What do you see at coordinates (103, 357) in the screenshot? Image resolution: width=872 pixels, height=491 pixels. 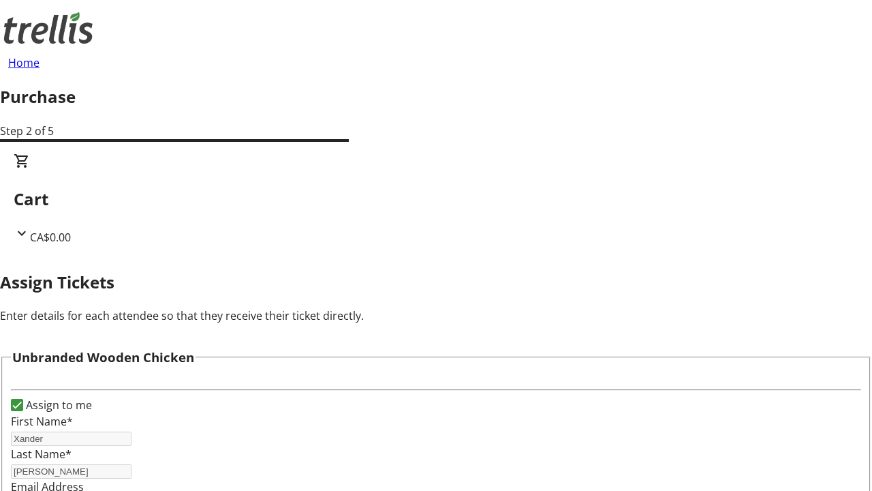 I see `h3: Unbranded Wooden Chicken` at bounding box center [103, 357].